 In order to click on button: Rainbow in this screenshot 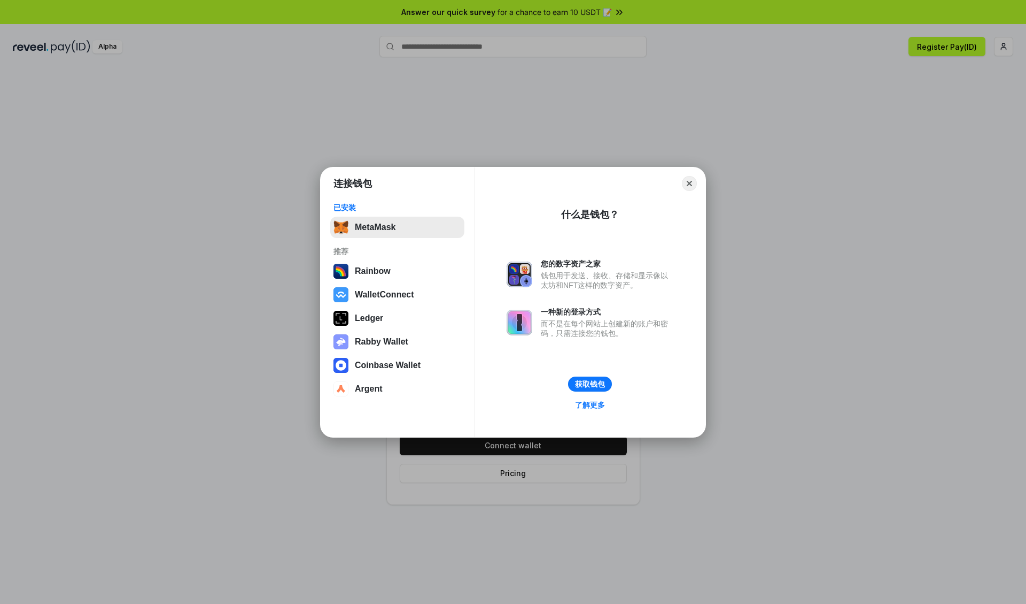, I will do `click(397, 271)`.